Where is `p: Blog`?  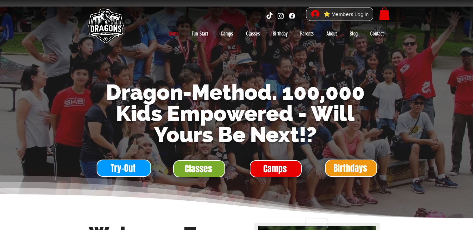 p: Blog is located at coordinates (353, 34).